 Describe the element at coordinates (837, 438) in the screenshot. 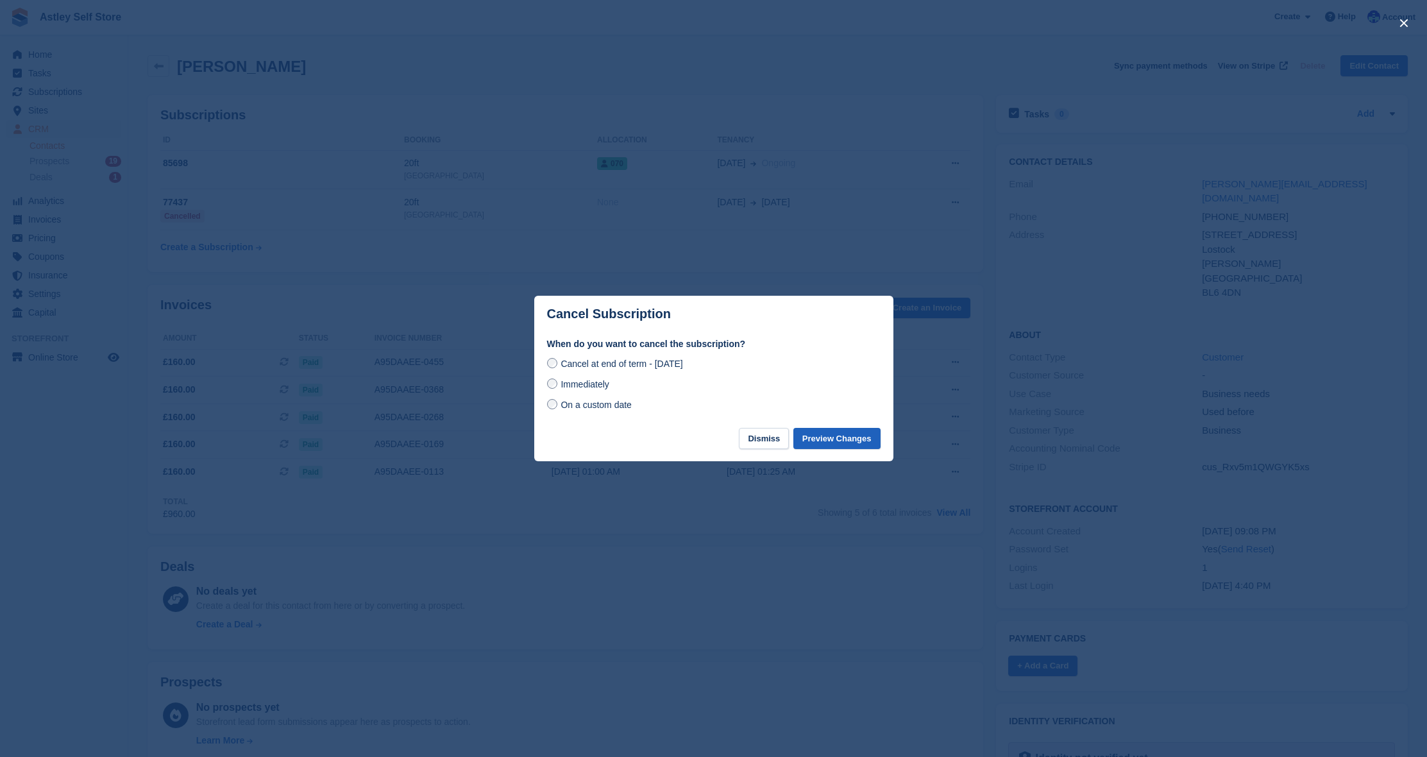

I see `button: Preview Changes` at that location.